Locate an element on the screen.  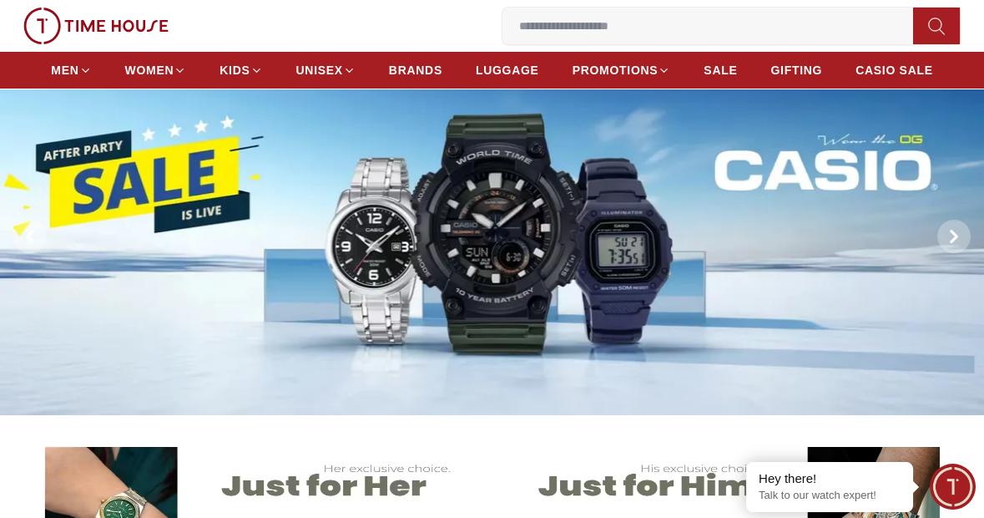
span: WOMEN is located at coordinates (149, 70).